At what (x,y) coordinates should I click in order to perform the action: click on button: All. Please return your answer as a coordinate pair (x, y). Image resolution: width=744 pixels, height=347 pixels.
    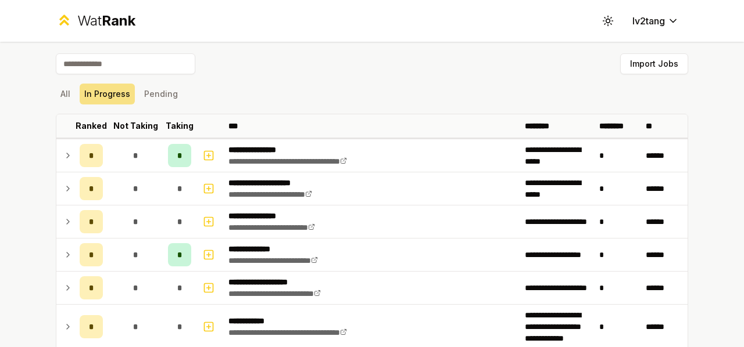
    Looking at the image, I should click on (65, 94).